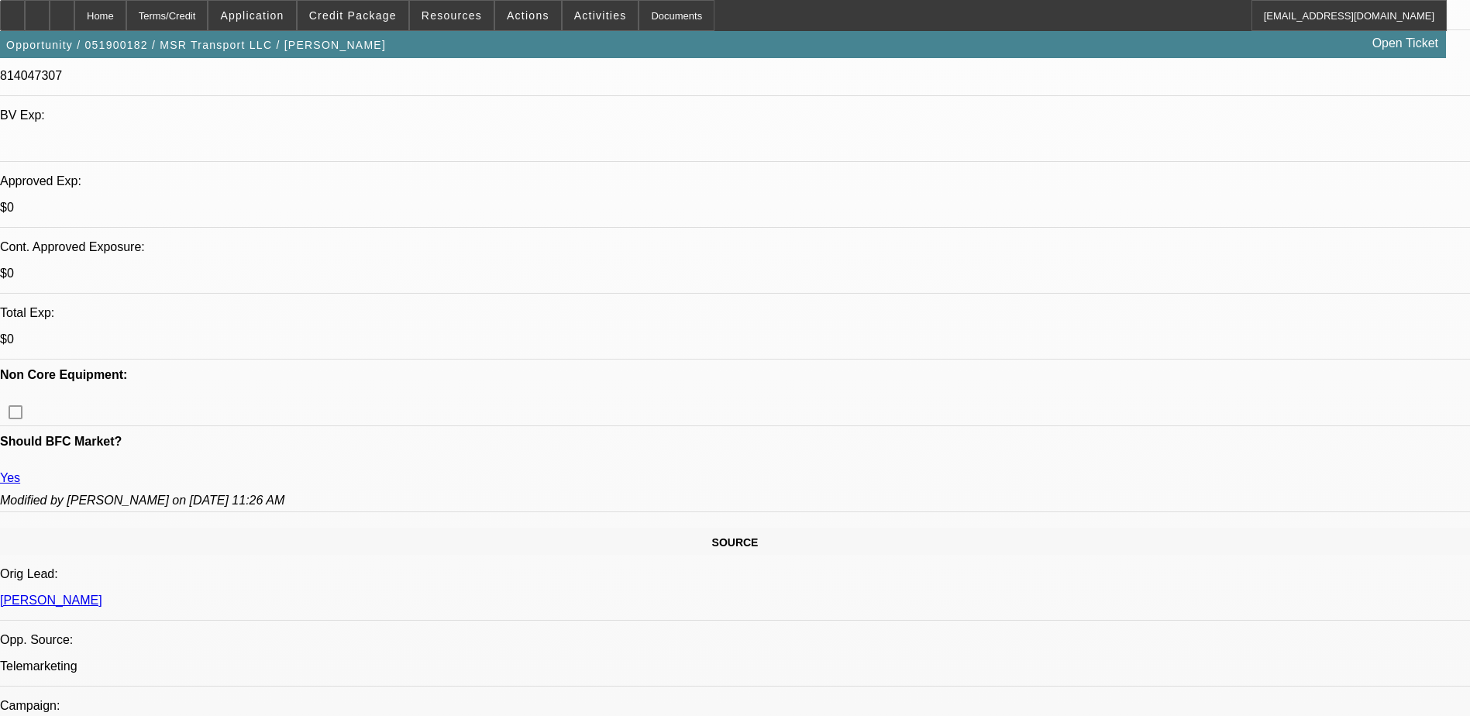 This screenshot has width=1470, height=716. I want to click on span: SOURCE, so click(735, 542).